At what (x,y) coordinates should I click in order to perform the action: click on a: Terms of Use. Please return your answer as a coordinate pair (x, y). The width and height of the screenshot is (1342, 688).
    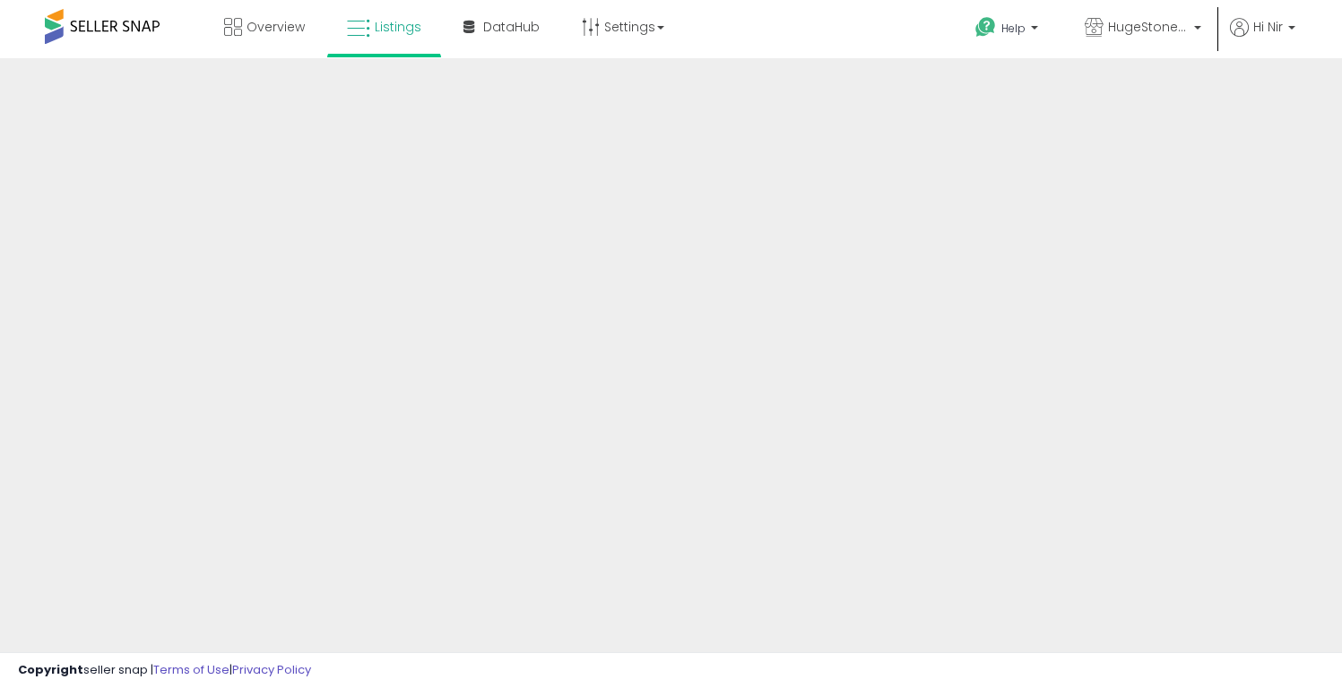
    Looking at the image, I should click on (191, 670).